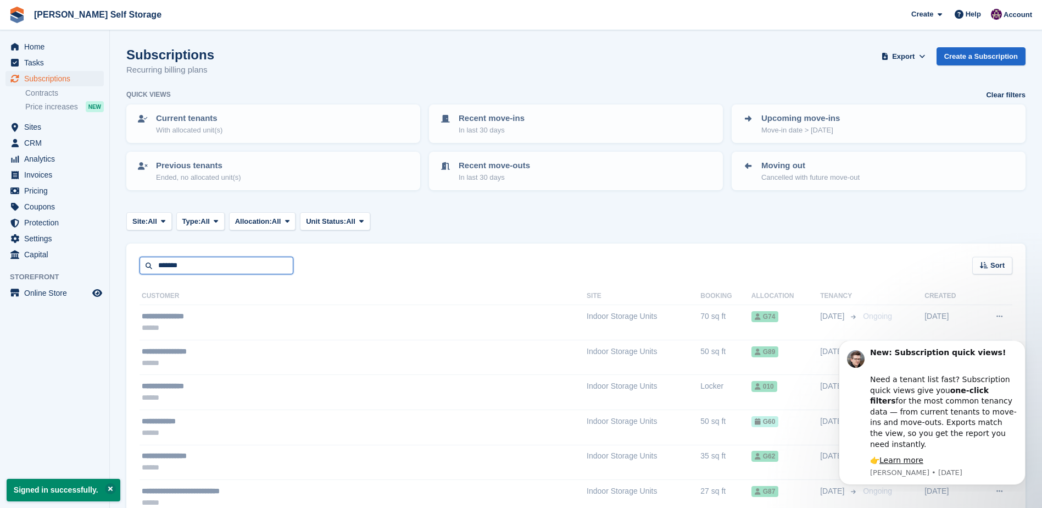 The image size is (1042, 508). I want to click on a: Price increases NEW, so click(64, 107).